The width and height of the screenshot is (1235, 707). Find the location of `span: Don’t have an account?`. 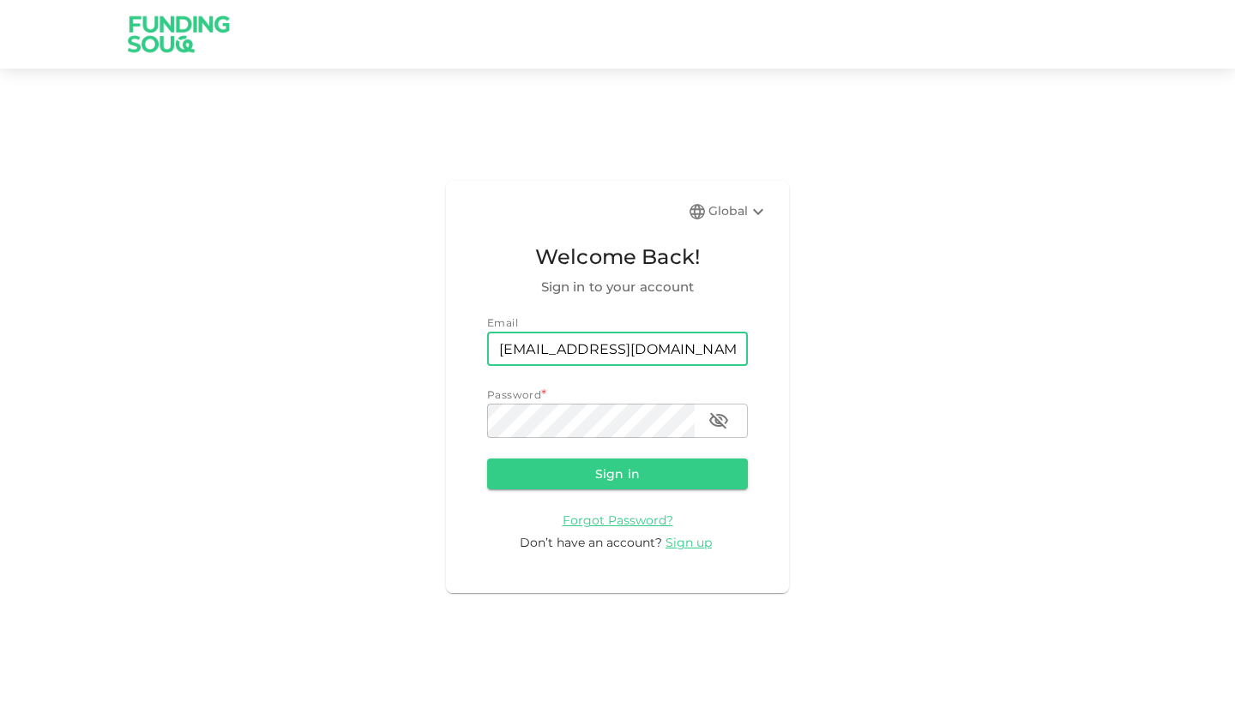

span: Don’t have an account? is located at coordinates (591, 543).